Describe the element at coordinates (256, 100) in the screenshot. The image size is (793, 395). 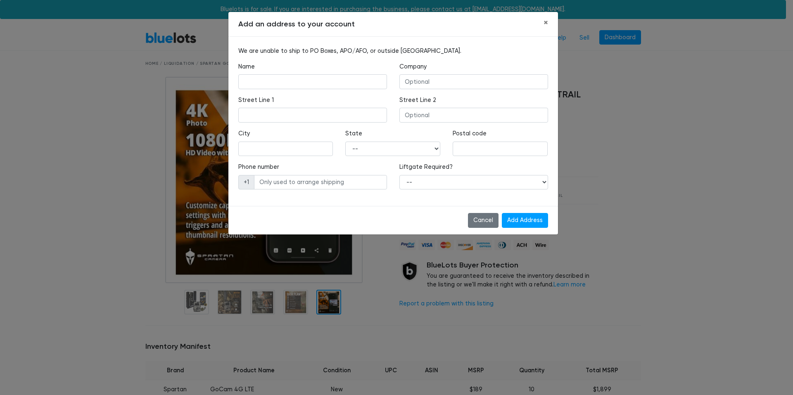
I see `label: Street Line 1` at that location.